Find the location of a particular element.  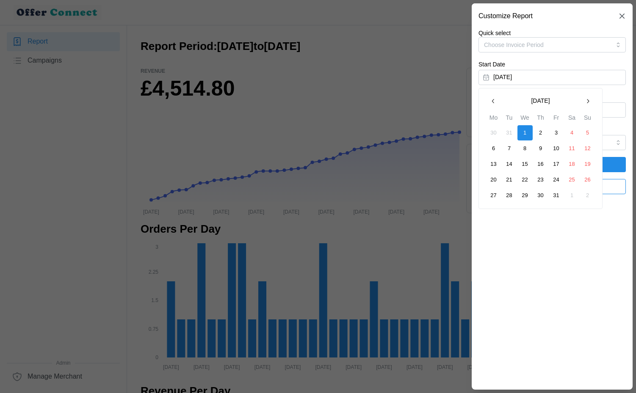

button: 9 January 2025 is located at coordinates (541, 149).